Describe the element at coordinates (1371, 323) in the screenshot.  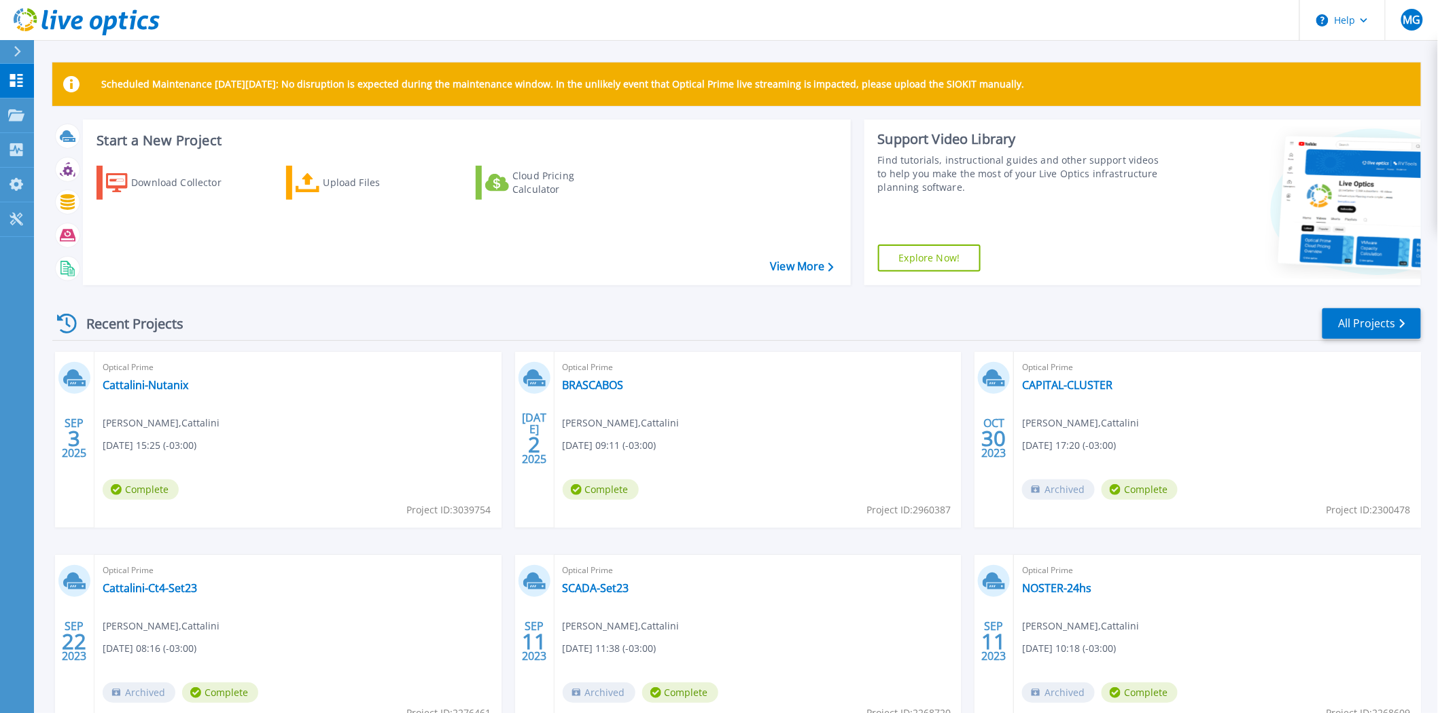
I see `a: All Projects` at that location.